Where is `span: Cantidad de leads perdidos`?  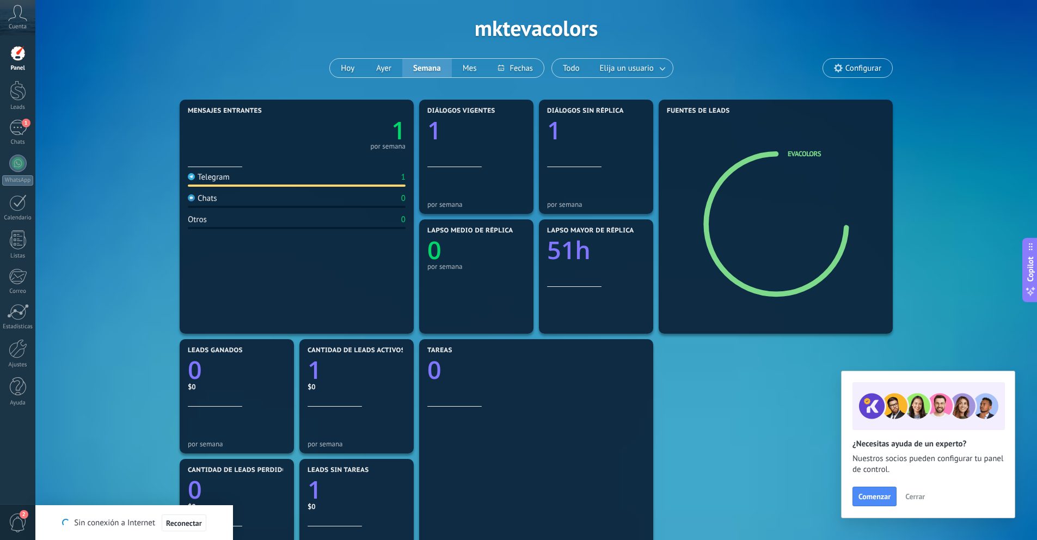 span: Cantidad de leads perdidos is located at coordinates (239, 470).